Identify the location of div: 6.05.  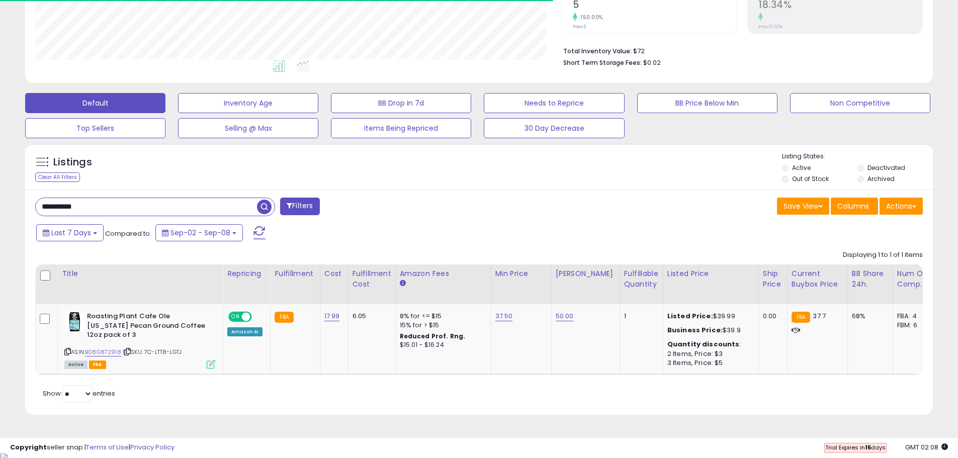
(370, 316).